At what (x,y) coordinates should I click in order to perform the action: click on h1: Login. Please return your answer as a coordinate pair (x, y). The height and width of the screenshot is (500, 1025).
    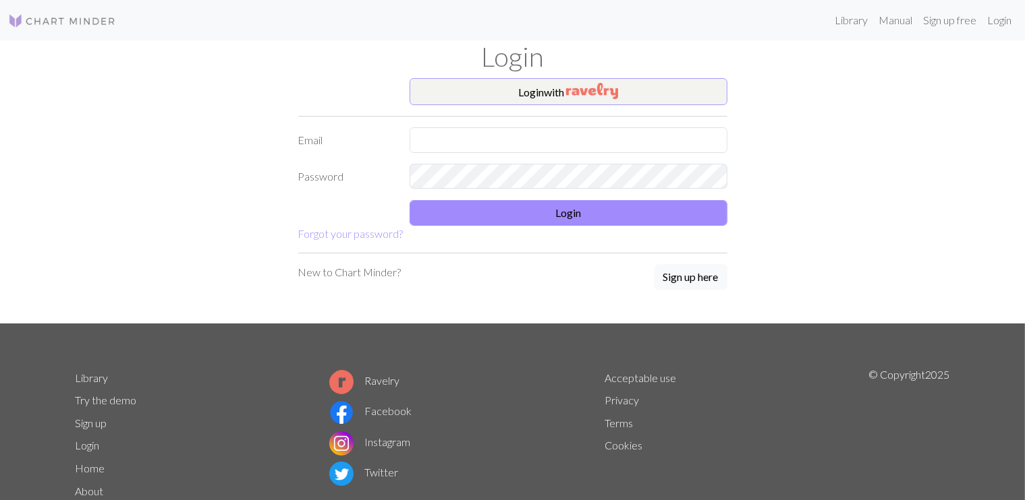
    Looking at the image, I should click on (513, 57).